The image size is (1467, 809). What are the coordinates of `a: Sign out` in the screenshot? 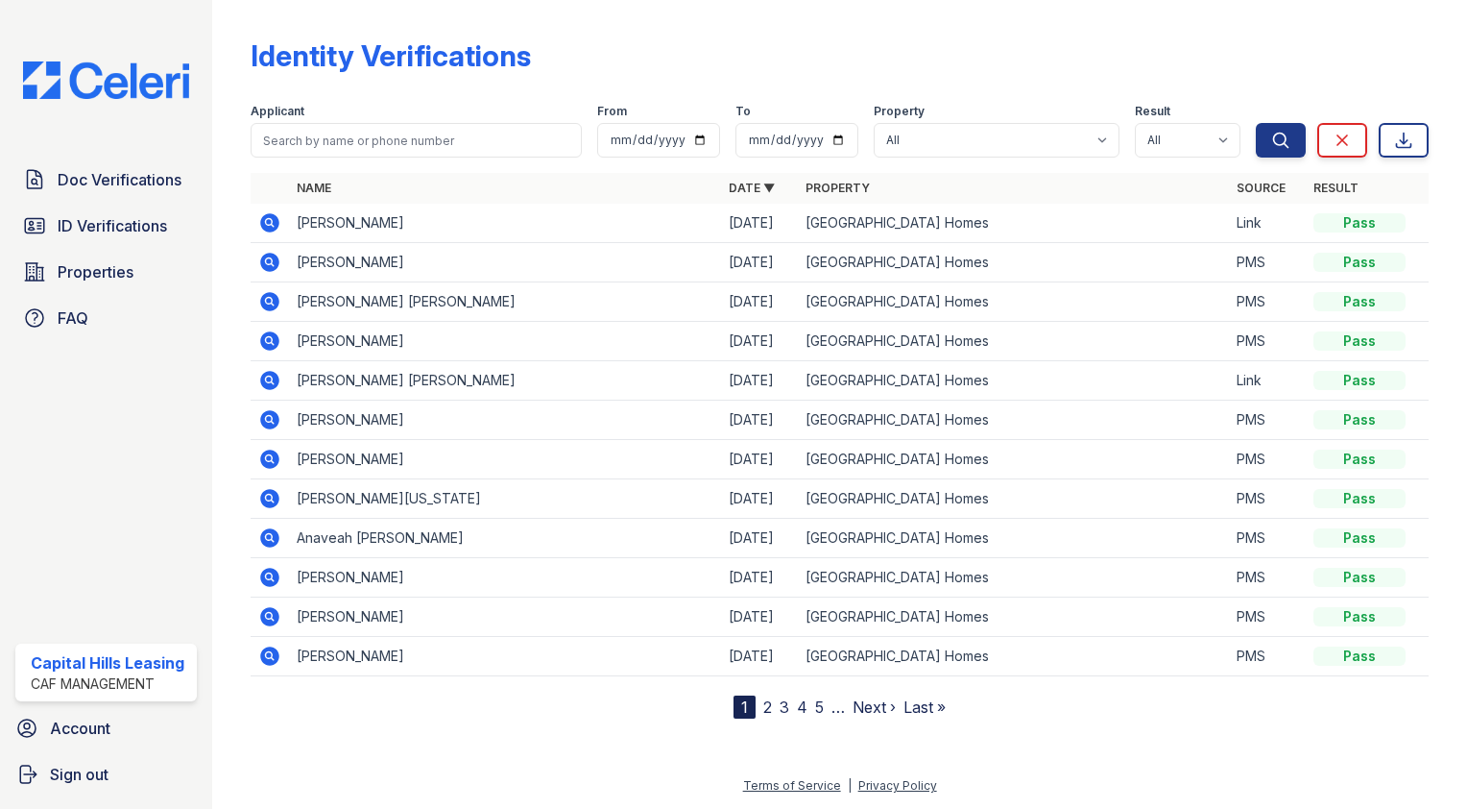 It's located at (106, 774).